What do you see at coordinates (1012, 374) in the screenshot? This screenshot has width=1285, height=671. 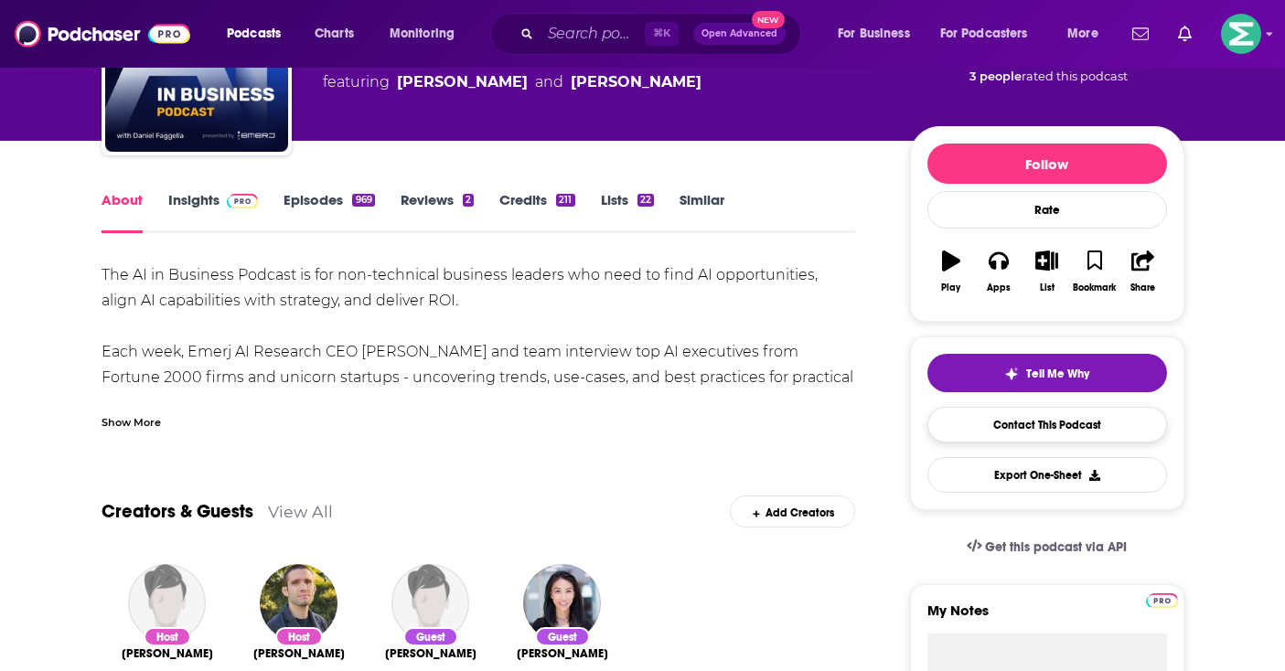 I see `img: tell me why sparkle` at bounding box center [1012, 374].